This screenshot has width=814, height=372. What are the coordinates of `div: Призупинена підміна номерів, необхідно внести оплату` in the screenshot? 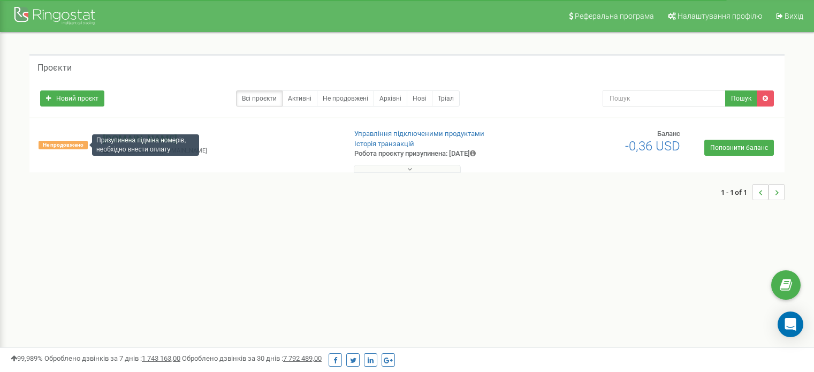 It's located at (146, 145).